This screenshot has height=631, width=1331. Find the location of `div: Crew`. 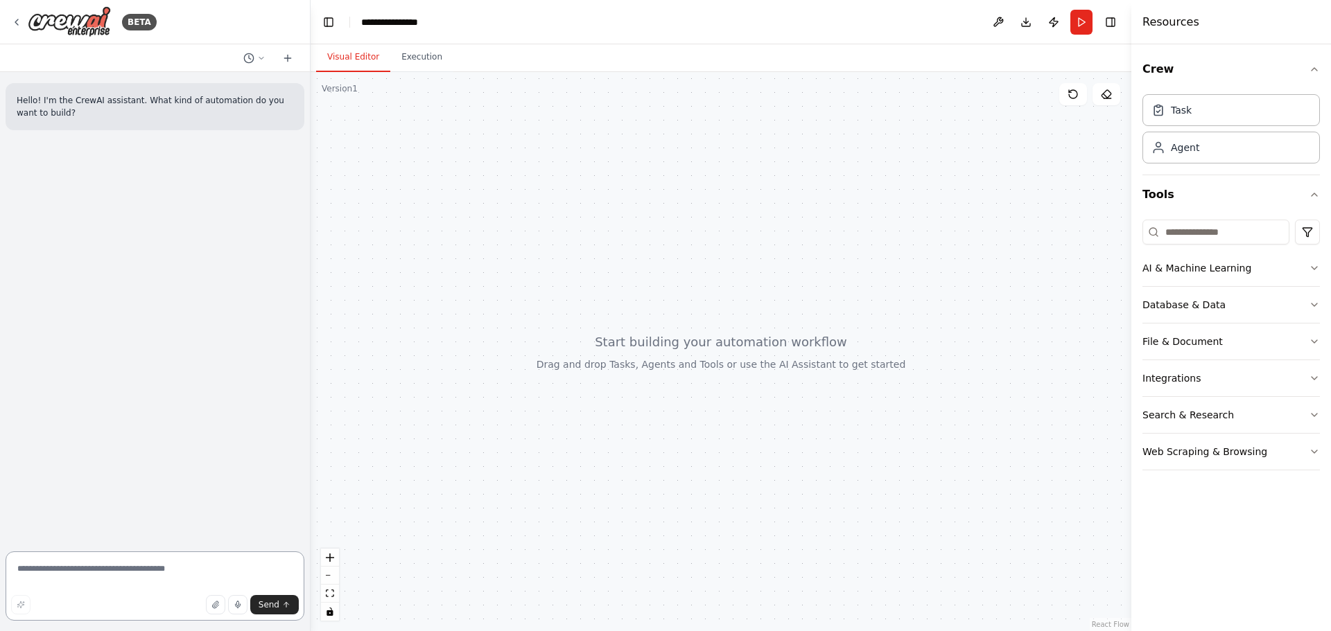

div: Crew is located at coordinates (1231, 132).